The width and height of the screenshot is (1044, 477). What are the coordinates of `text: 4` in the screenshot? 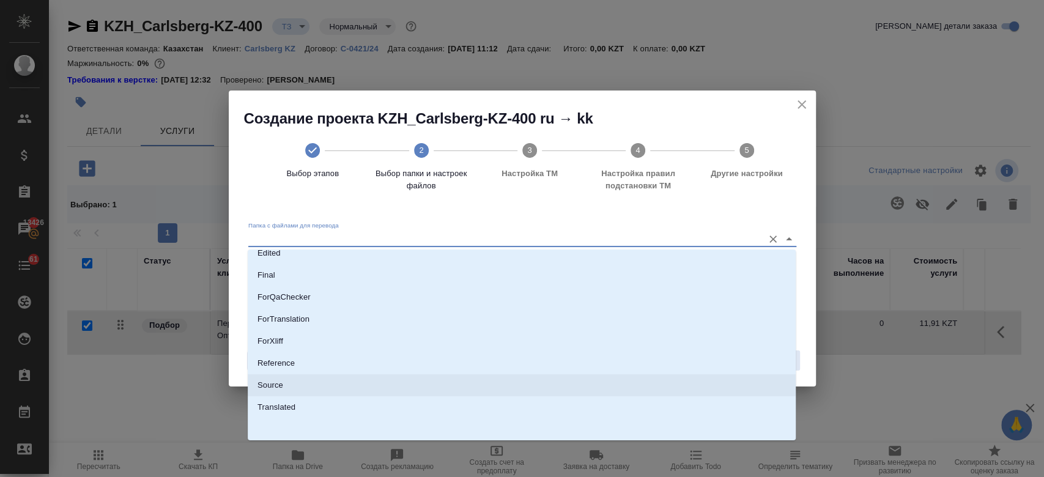 It's located at (638, 150).